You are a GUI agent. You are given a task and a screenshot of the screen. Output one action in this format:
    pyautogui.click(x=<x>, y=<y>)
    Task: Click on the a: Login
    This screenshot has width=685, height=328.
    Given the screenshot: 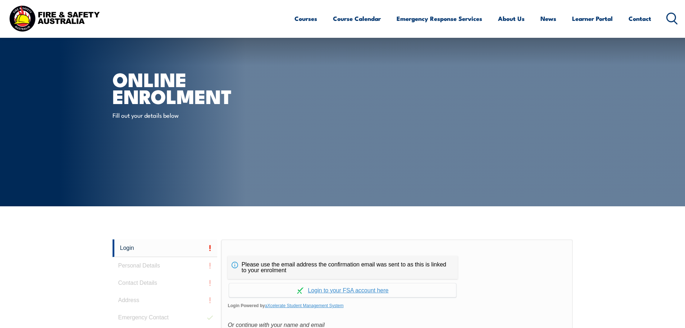 What is the action you would take?
    pyautogui.click(x=165, y=248)
    